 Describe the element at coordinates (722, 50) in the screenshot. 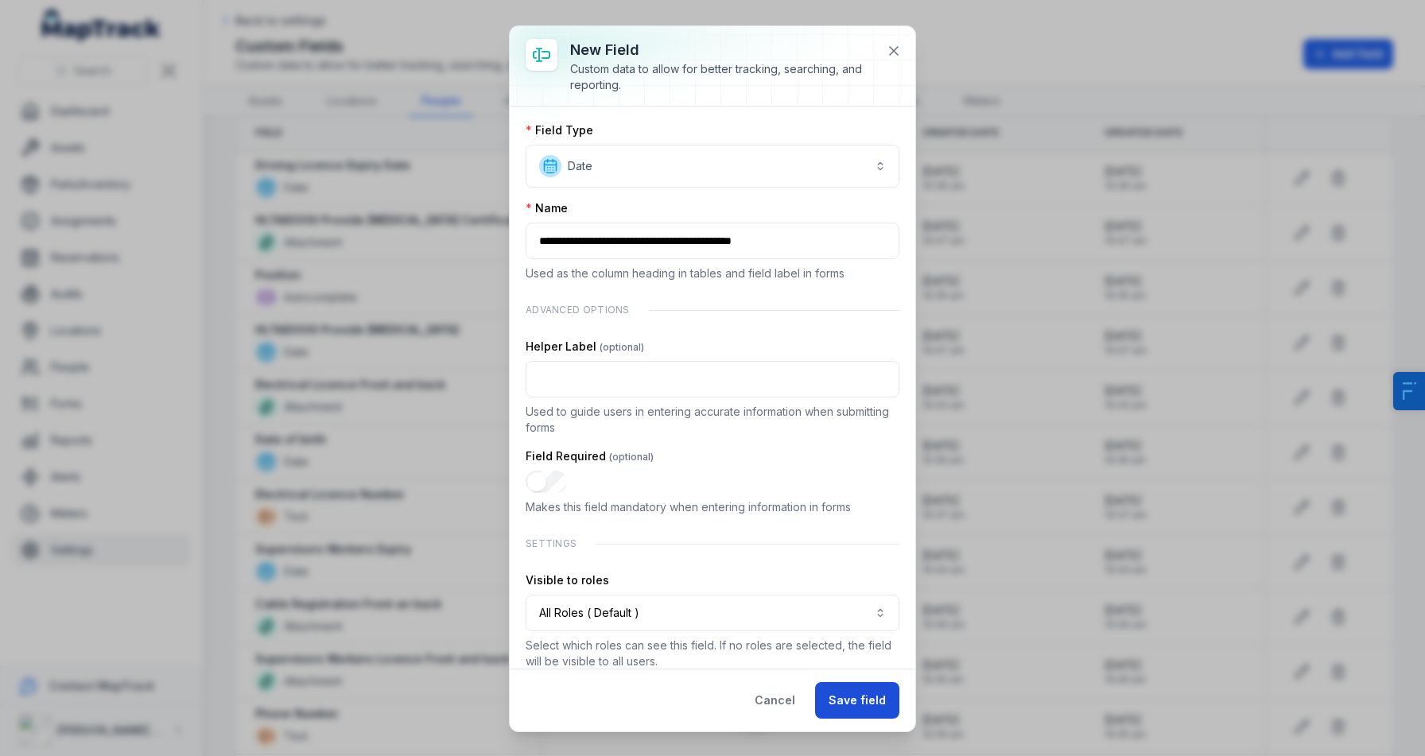

I see `h3: New field` at that location.